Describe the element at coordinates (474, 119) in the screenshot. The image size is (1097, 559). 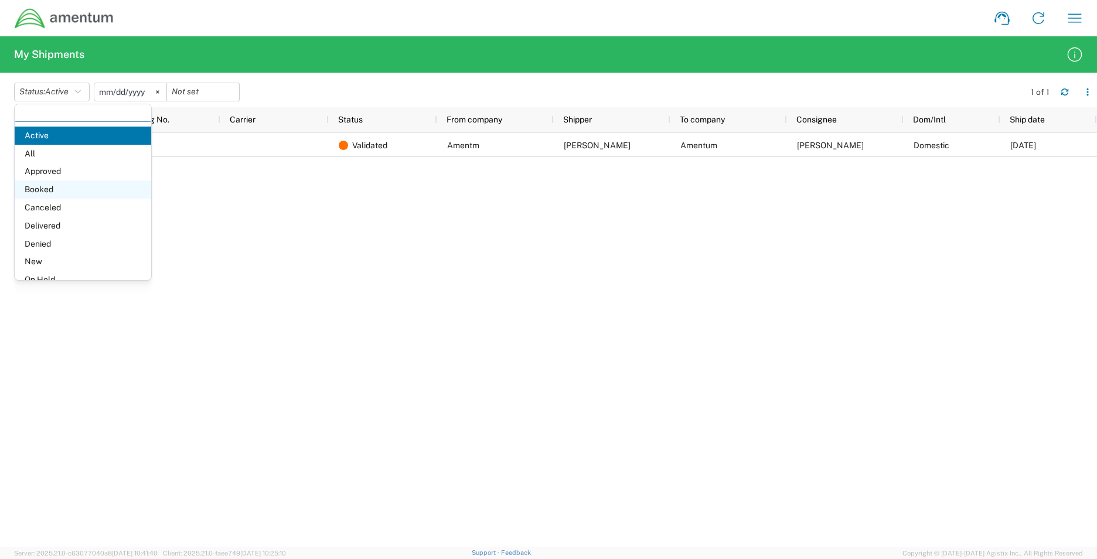
I see `span: From company` at that location.